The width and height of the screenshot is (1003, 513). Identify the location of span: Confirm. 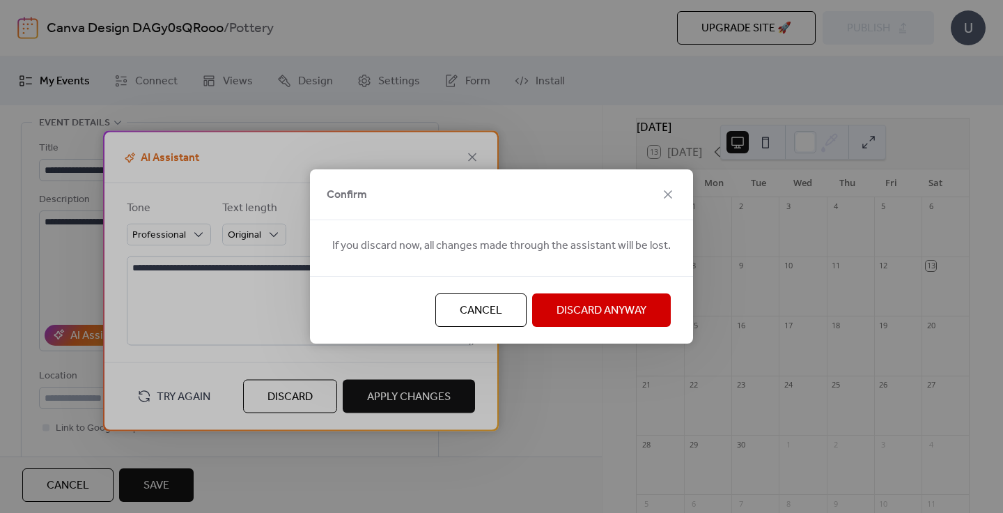
(347, 195).